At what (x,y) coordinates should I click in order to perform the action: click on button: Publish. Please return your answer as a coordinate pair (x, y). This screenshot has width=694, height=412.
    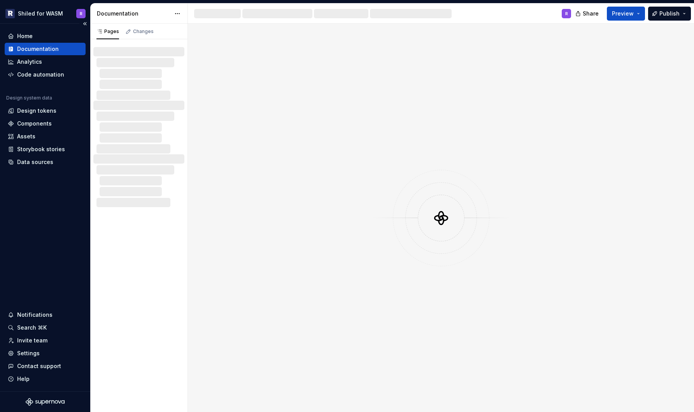
    Looking at the image, I should click on (669, 14).